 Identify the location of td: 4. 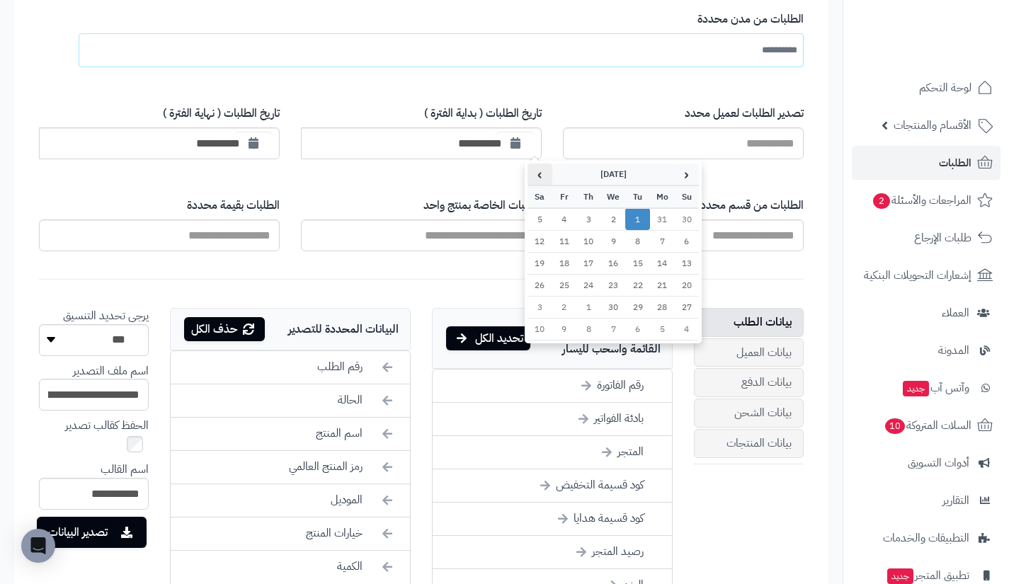
(565, 220).